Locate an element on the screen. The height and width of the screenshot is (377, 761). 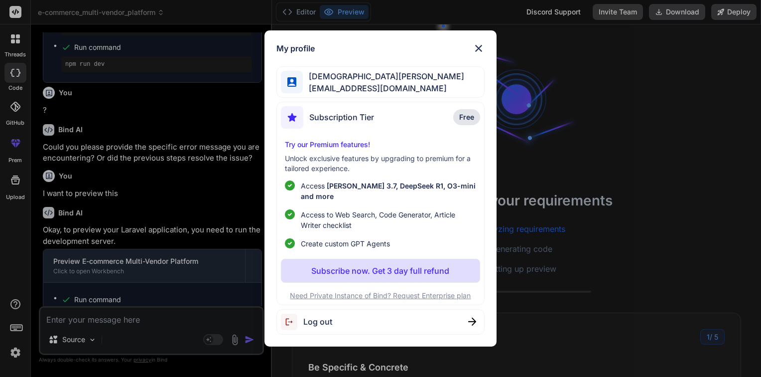
img: logout is located at coordinates (292, 321).